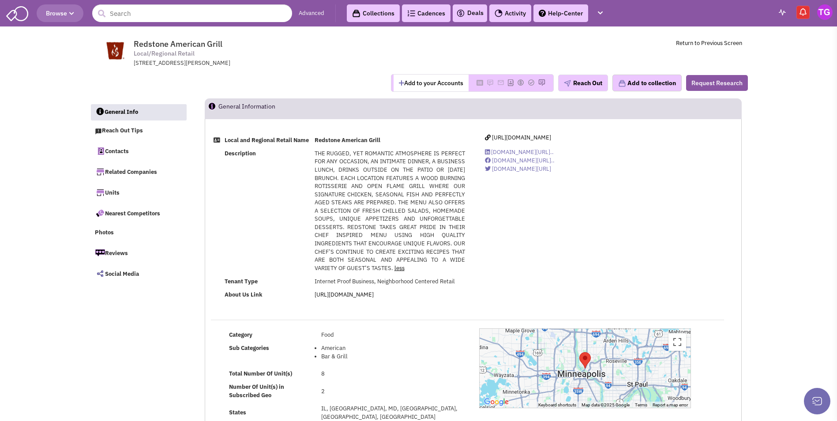 This screenshot has width=837, height=421. Describe the element at coordinates (178, 44) in the screenshot. I see `span: Redstone American Grill` at that location.